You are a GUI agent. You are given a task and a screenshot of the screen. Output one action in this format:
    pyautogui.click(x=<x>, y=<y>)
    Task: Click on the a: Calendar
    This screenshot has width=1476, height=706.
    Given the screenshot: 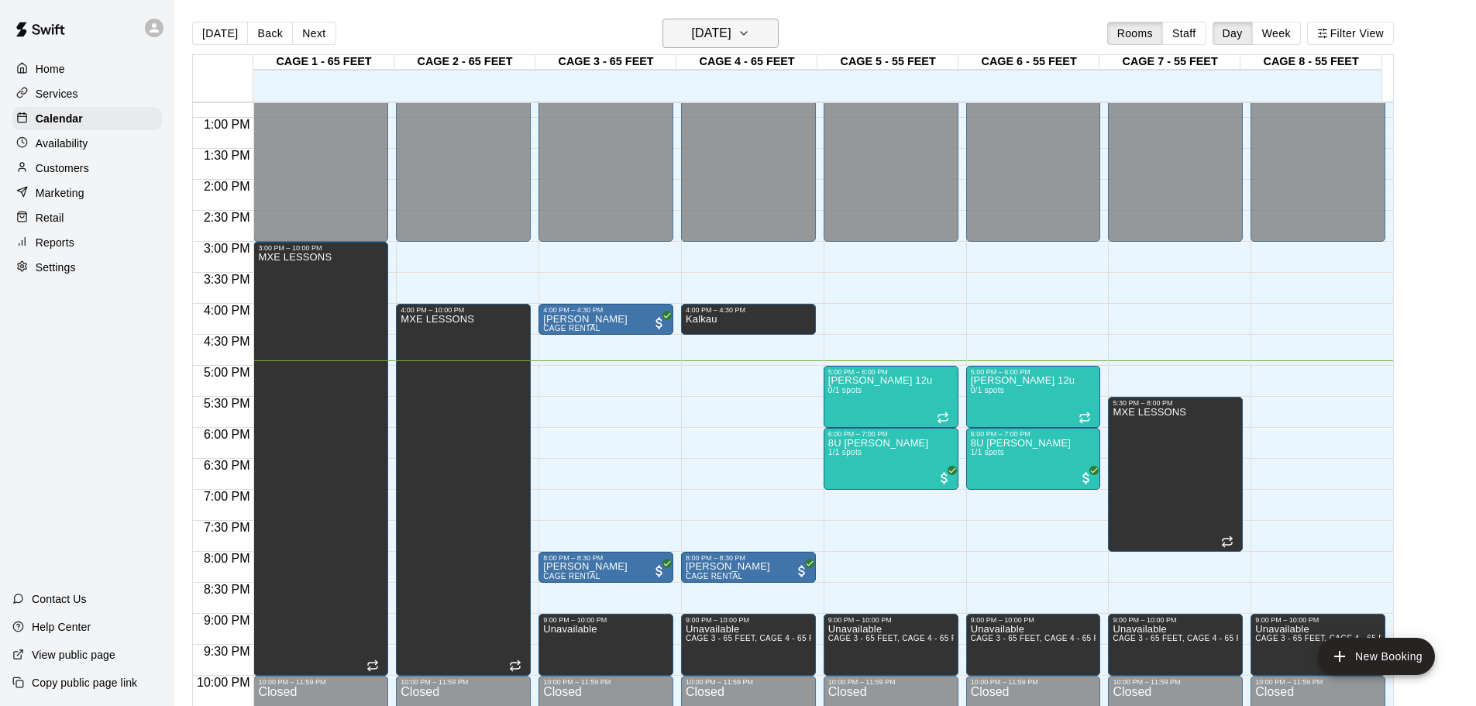 What is the action you would take?
    pyautogui.click(x=87, y=119)
    